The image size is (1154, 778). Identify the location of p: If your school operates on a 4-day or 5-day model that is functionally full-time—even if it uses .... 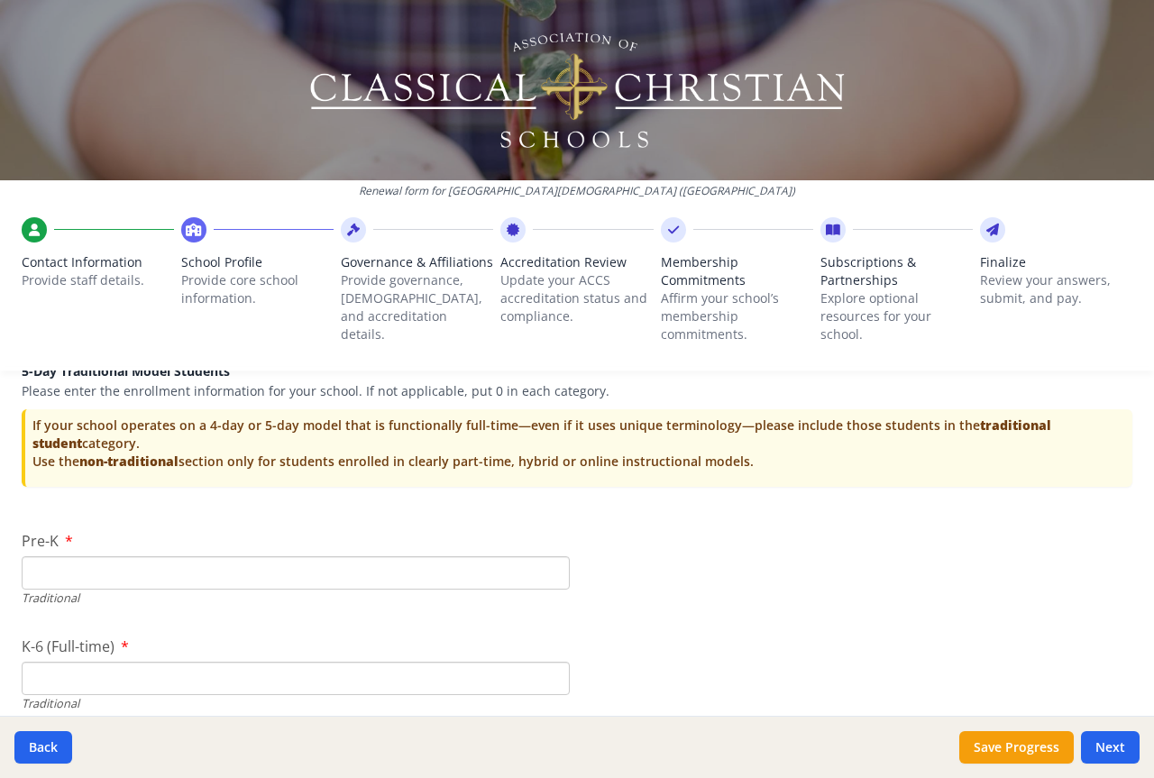
(579, 444).